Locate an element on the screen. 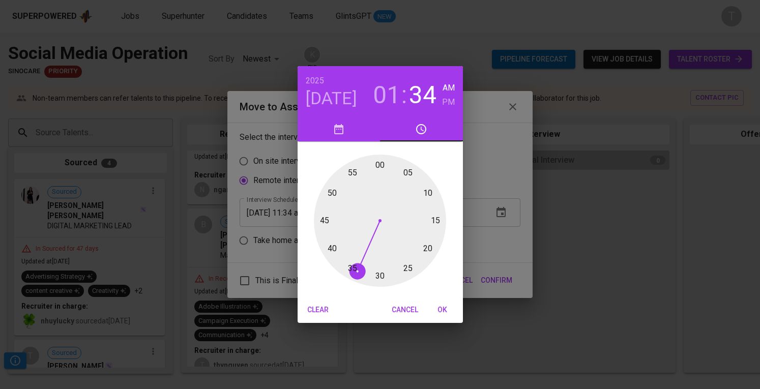 This screenshot has height=389, width=760. h6: AM is located at coordinates (449, 88).